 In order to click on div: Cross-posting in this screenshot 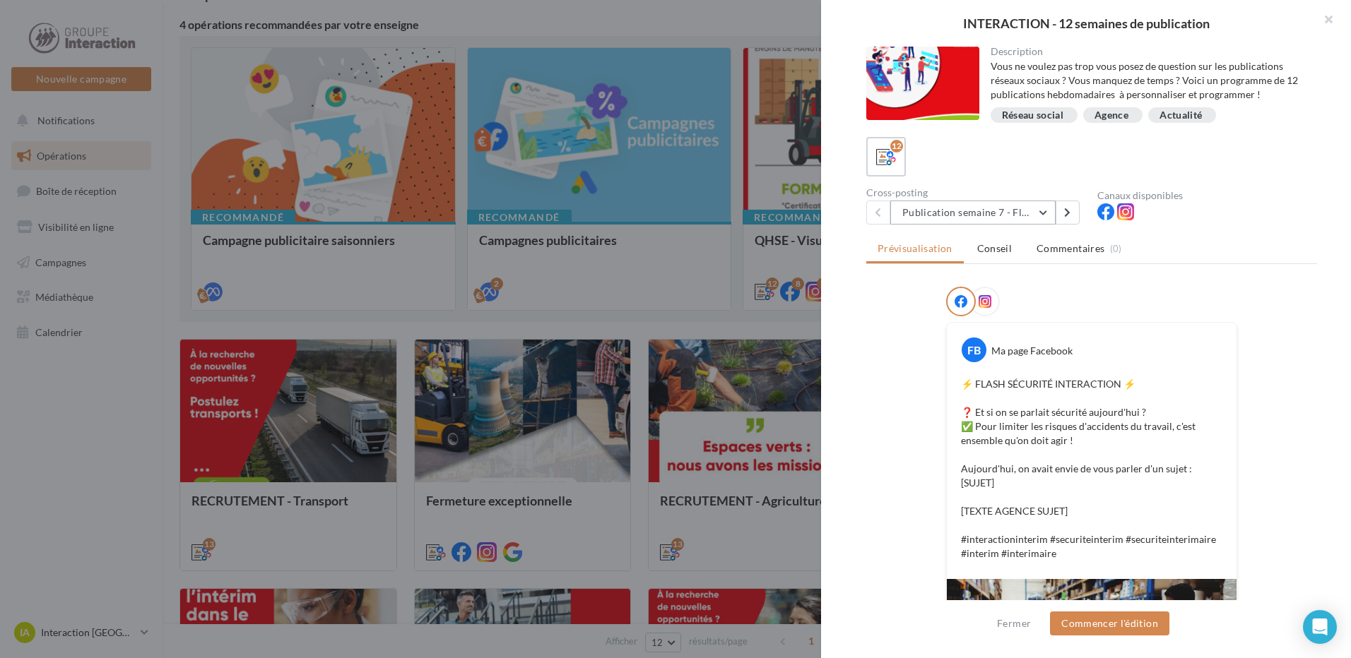, I will do `click(976, 193)`.